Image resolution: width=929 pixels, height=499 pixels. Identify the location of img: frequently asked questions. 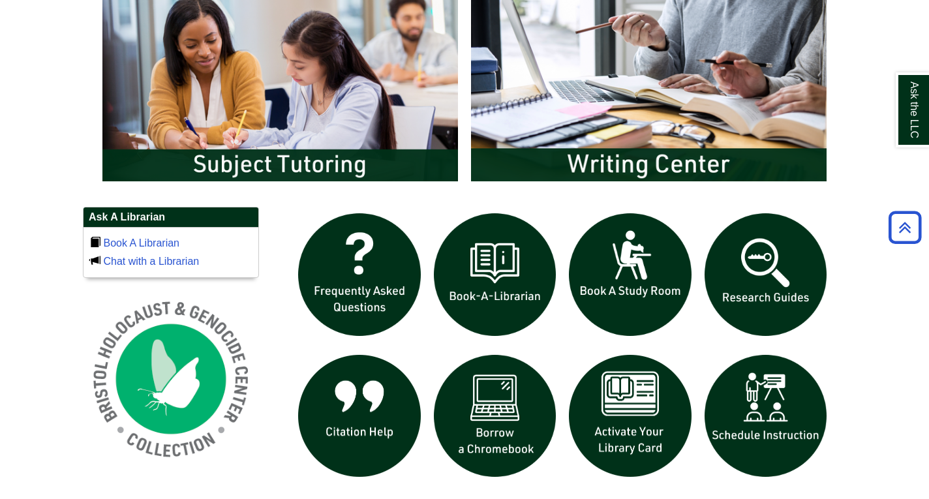
(360, 275).